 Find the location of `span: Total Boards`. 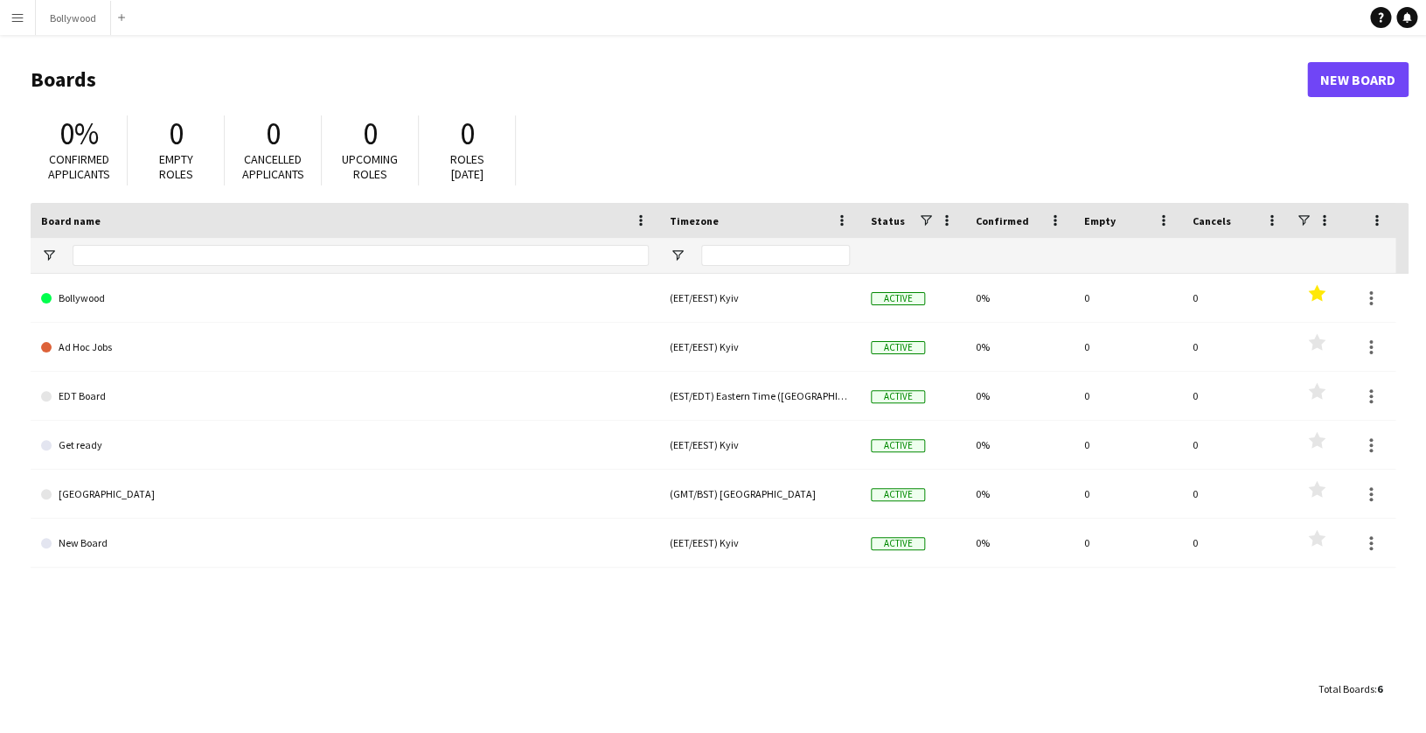

span: Total Boards is located at coordinates (1347, 688).